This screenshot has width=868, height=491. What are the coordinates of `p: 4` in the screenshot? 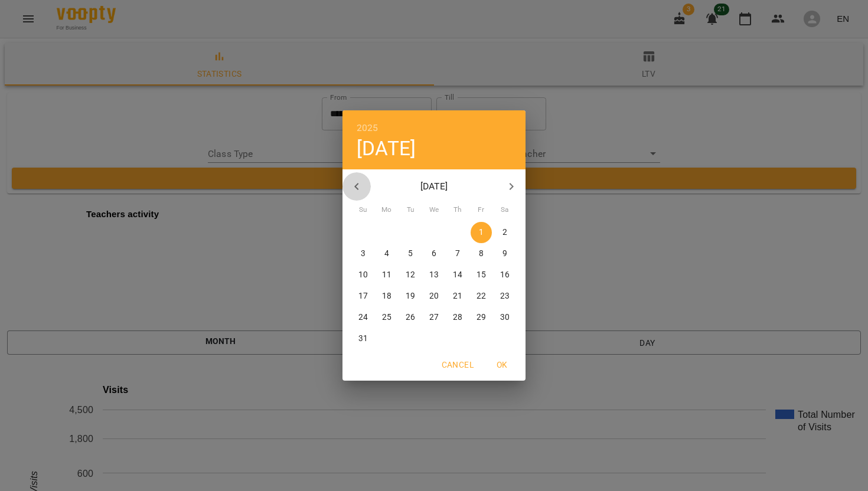 It's located at (387, 254).